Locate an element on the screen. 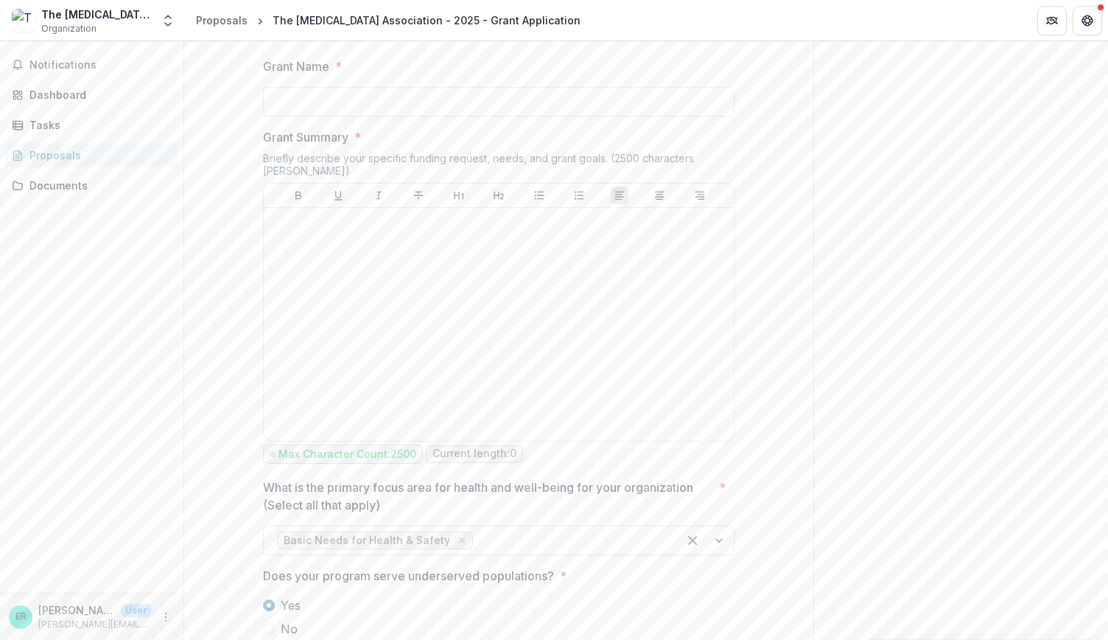 The width and height of the screenshot is (1108, 640). span: Notifications is located at coordinates (100, 65).